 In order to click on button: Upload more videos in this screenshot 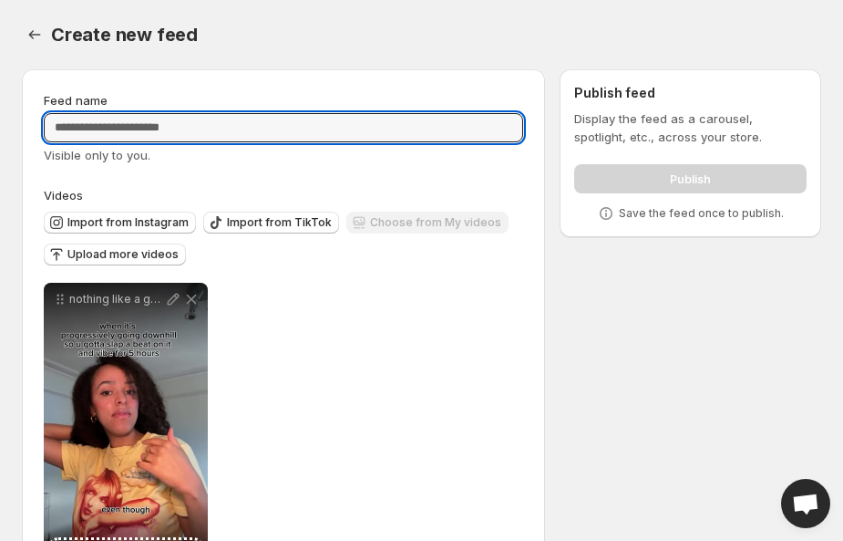, I will do `click(115, 254)`.